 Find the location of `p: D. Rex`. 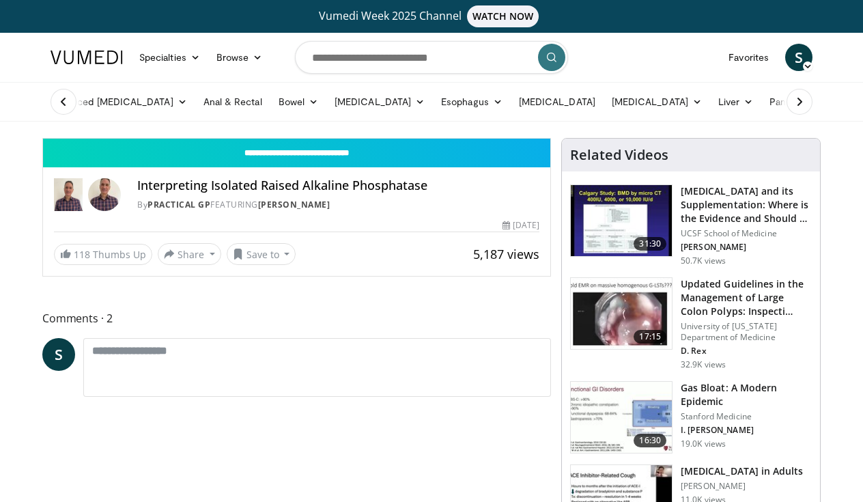

p: D. Rex is located at coordinates (746, 351).